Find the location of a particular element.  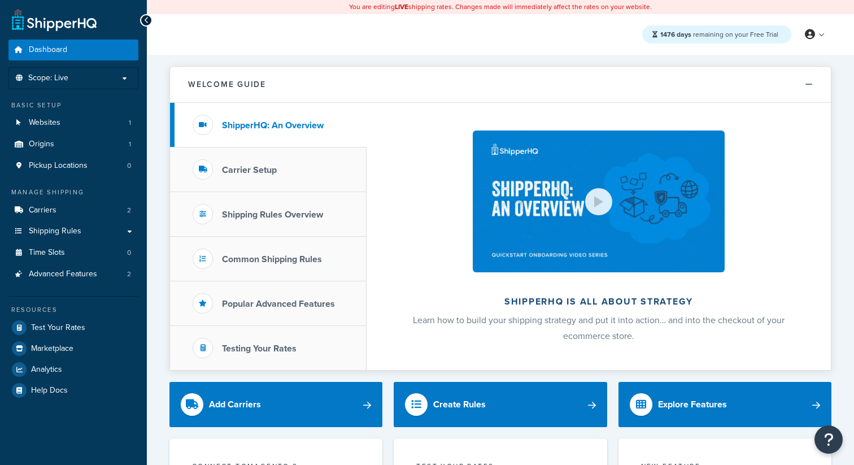

li: Advanced Features is located at coordinates (73, 274).